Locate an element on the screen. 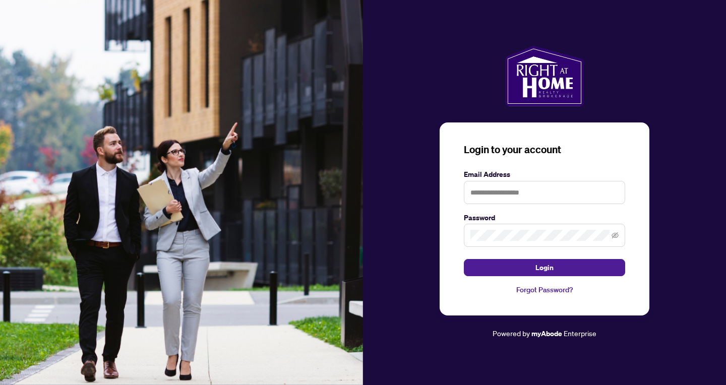  button: Login is located at coordinates (545, 268).